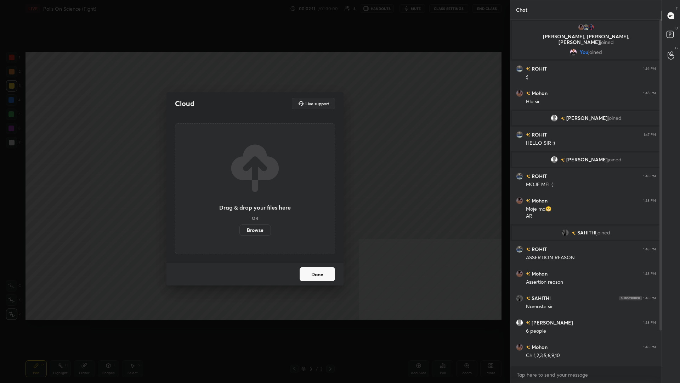 This screenshot has height=383, width=680. I want to click on div: Moje ma😁, so click(591, 209).